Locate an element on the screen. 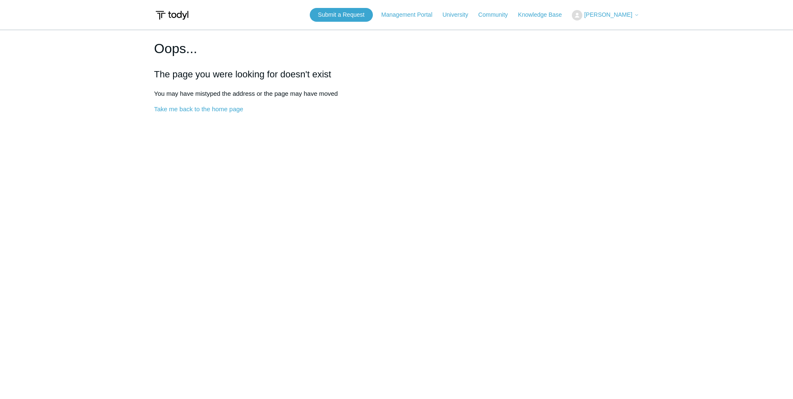 This screenshot has height=399, width=793. a: Knowledge Base is located at coordinates (544, 15).